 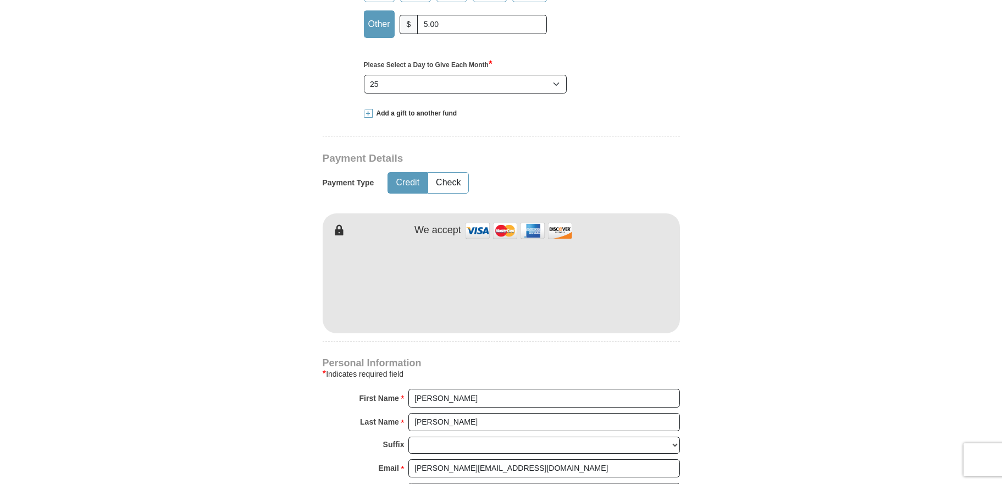 I want to click on h5: Payment Type, so click(x=348, y=182).